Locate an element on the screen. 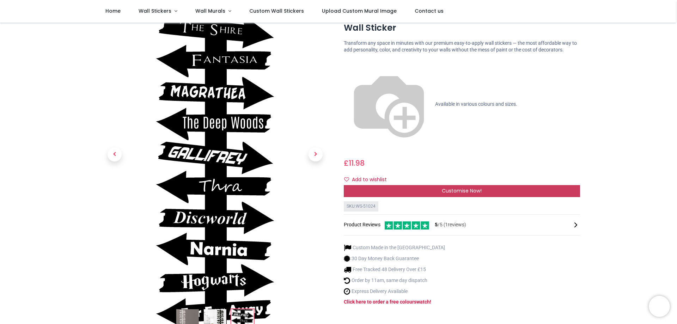  span: Wall Stickers is located at coordinates (155, 11).